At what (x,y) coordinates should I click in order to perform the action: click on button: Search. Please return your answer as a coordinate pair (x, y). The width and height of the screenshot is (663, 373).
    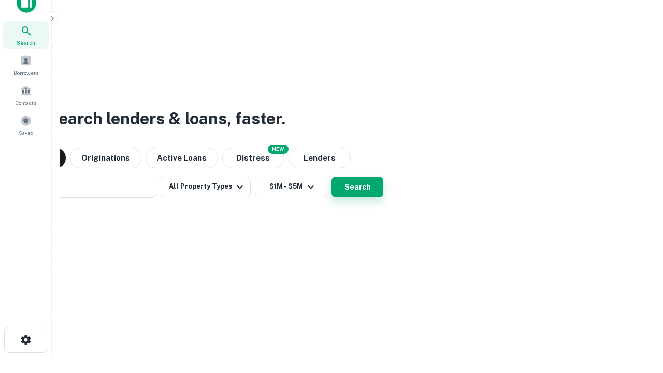
    Looking at the image, I should click on (357, 187).